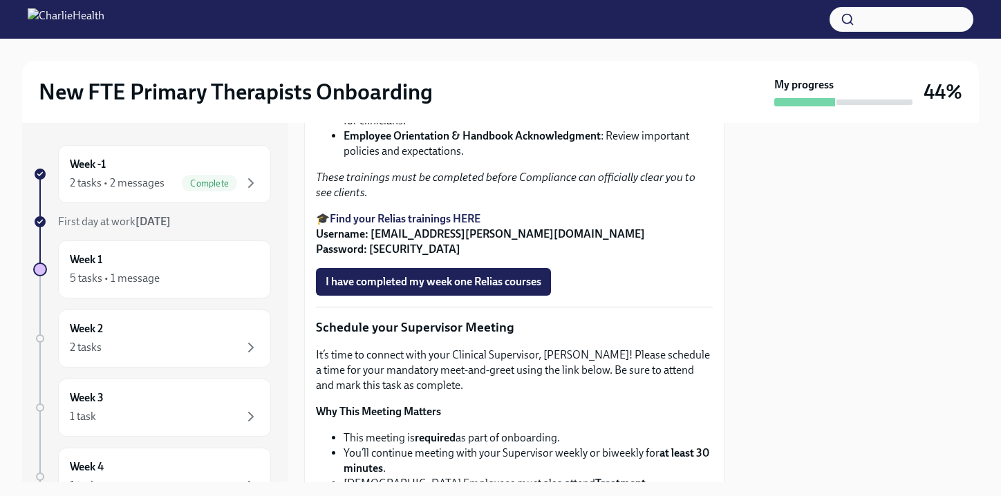 This screenshot has height=496, width=1001. Describe the element at coordinates (804, 85) in the screenshot. I see `strong: My progress` at that location.